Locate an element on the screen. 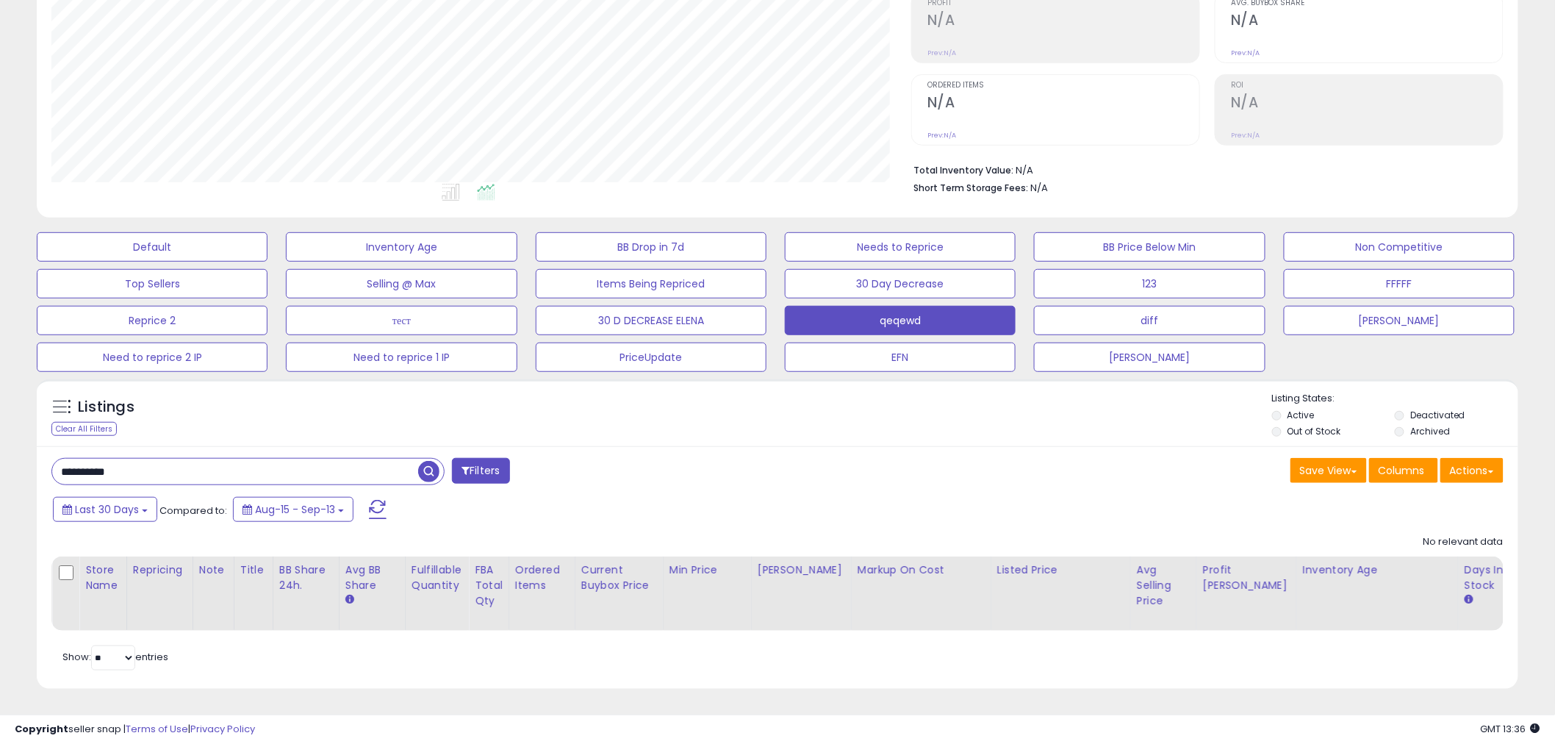 This screenshot has width=1555, height=744. span: Aug-15 - Sep-13 is located at coordinates (295, 509).